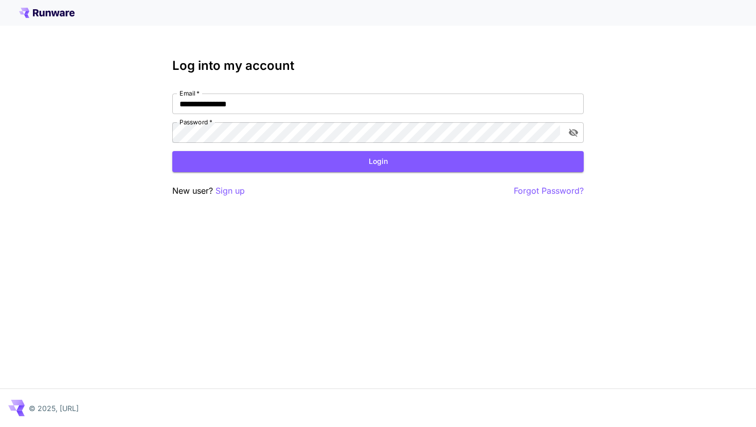 This screenshot has width=756, height=427. What do you see at coordinates (230, 191) in the screenshot?
I see `p: Sign up` at bounding box center [230, 191].